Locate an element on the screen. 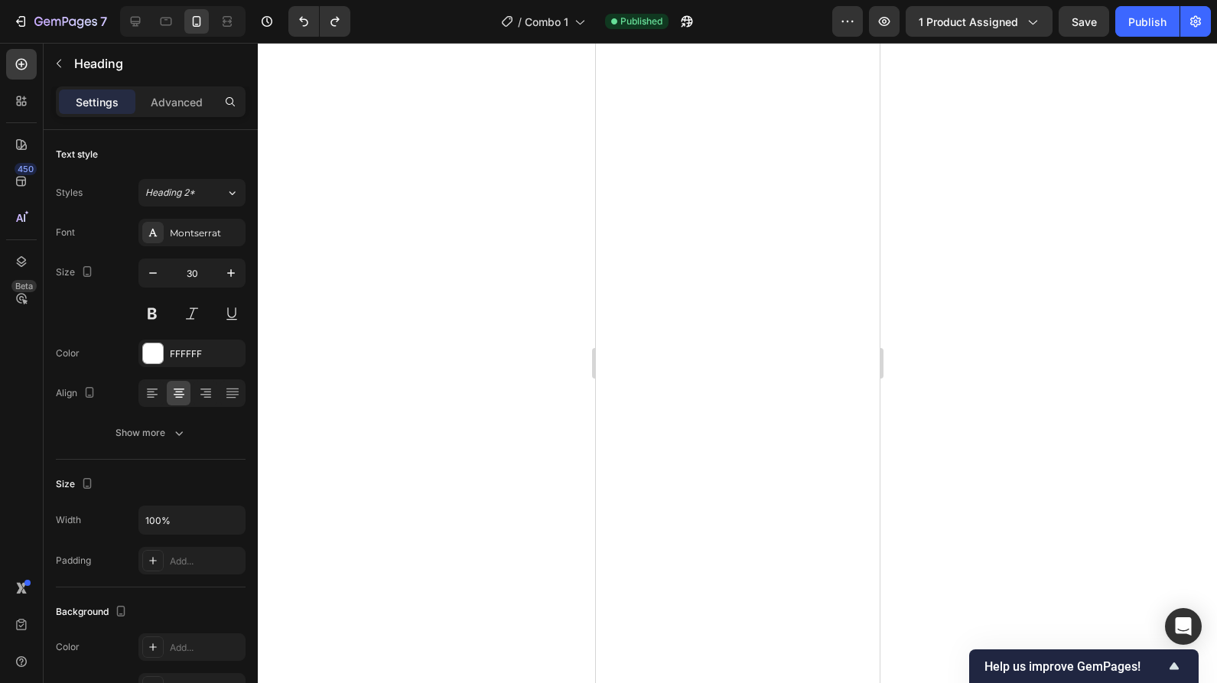 The image size is (1217, 683). div: Align is located at coordinates (77, 393).